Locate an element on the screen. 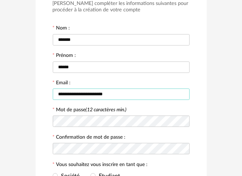 This screenshot has width=242, height=176. label: Vous souhaitez vous inscrire en tant que : is located at coordinates (100, 166).